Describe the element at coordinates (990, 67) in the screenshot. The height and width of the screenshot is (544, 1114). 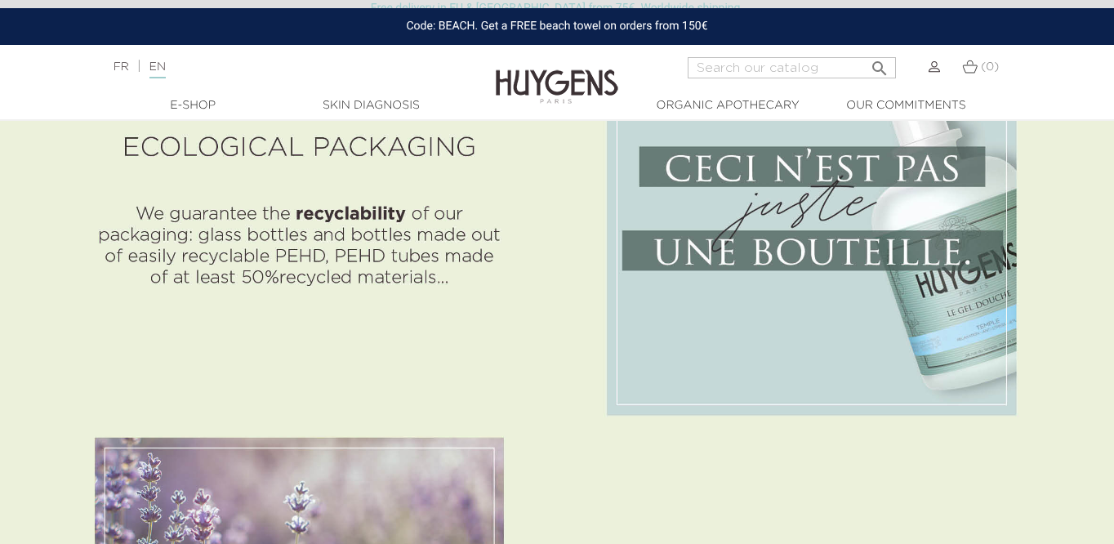
I see `span: (0)` at that location.